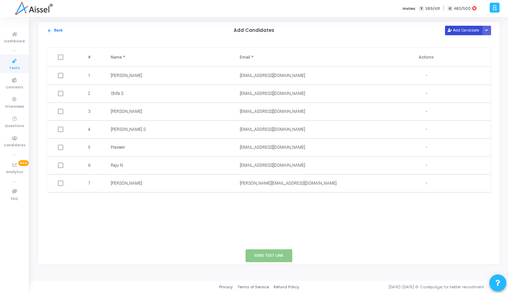  I want to click on h5: Add Candidates, so click(254, 30).